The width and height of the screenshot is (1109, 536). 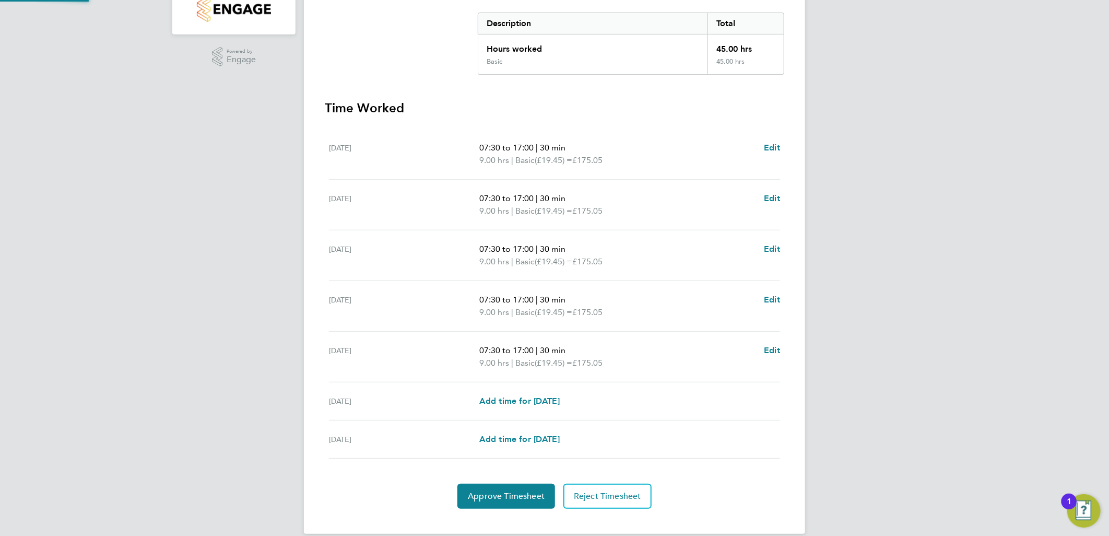 What do you see at coordinates (506, 496) in the screenshot?
I see `span: Approve Timesheet` at bounding box center [506, 496].